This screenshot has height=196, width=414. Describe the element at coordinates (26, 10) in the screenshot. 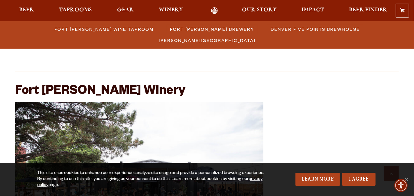

I see `span: Beer` at that location.